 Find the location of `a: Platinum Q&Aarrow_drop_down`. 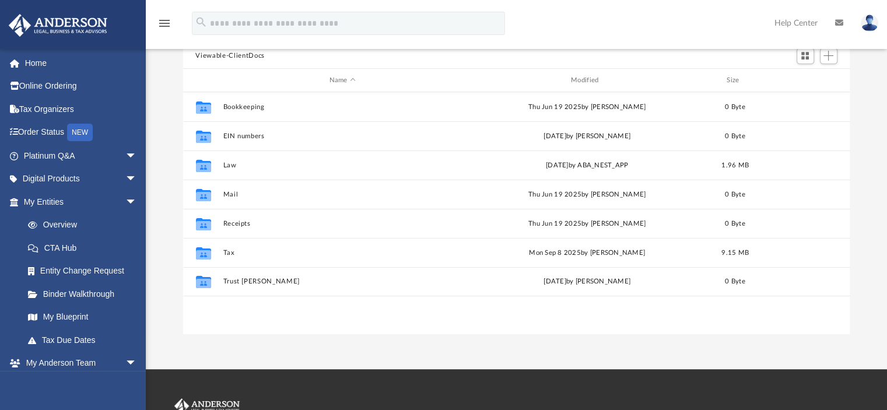

a: Platinum Q&Aarrow_drop_down is located at coordinates (81, 156).